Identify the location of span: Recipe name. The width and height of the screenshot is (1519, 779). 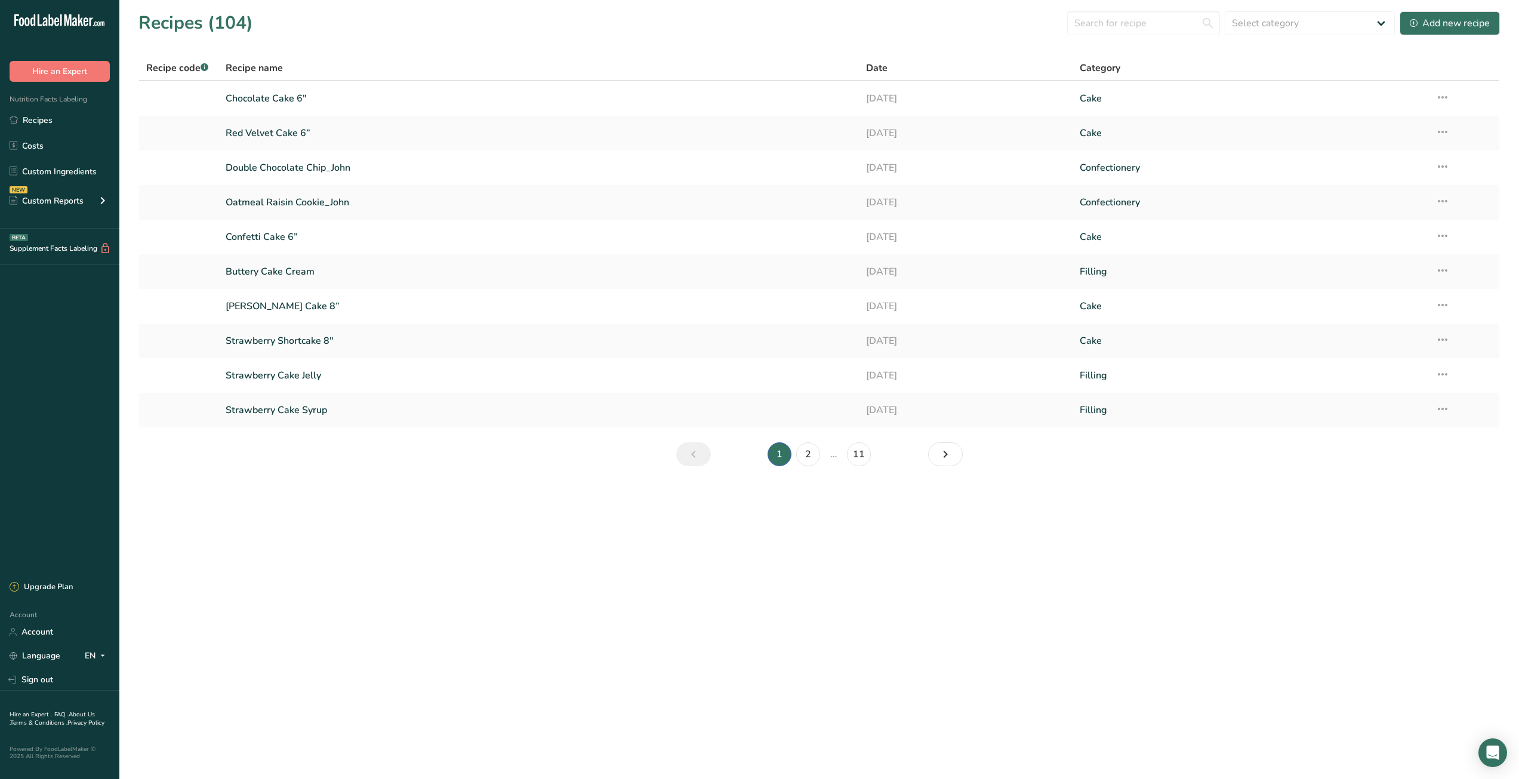
(254, 68).